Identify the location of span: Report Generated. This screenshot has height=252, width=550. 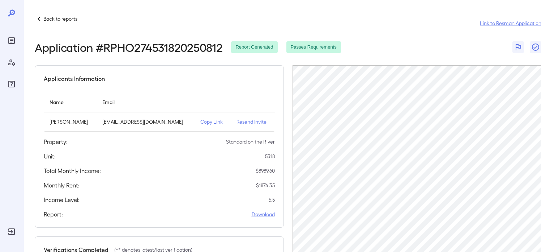
(254, 47).